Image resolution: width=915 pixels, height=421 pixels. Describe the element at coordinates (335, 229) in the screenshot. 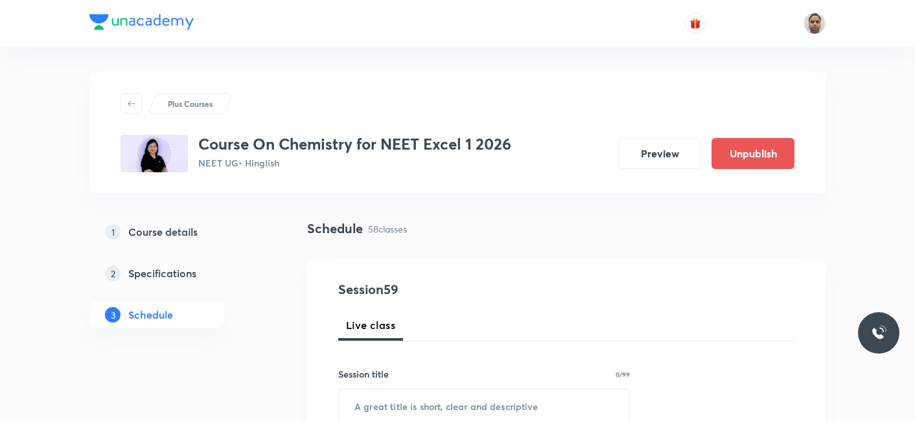

I see `h4: Schedule` at that location.